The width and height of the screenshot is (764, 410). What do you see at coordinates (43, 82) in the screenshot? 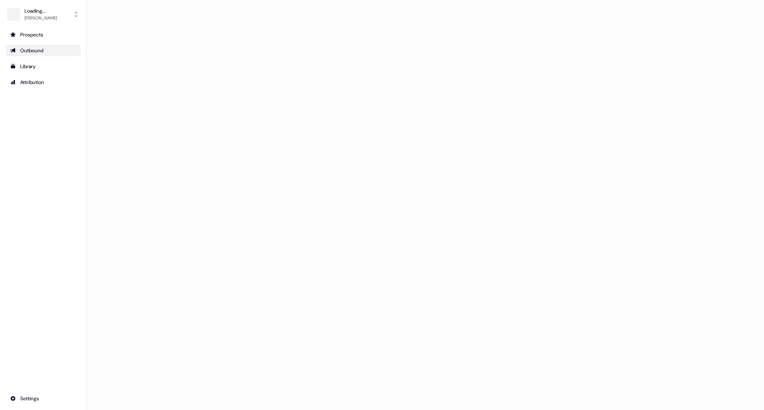
I see `a: Go to attribution` at bounding box center [43, 82].